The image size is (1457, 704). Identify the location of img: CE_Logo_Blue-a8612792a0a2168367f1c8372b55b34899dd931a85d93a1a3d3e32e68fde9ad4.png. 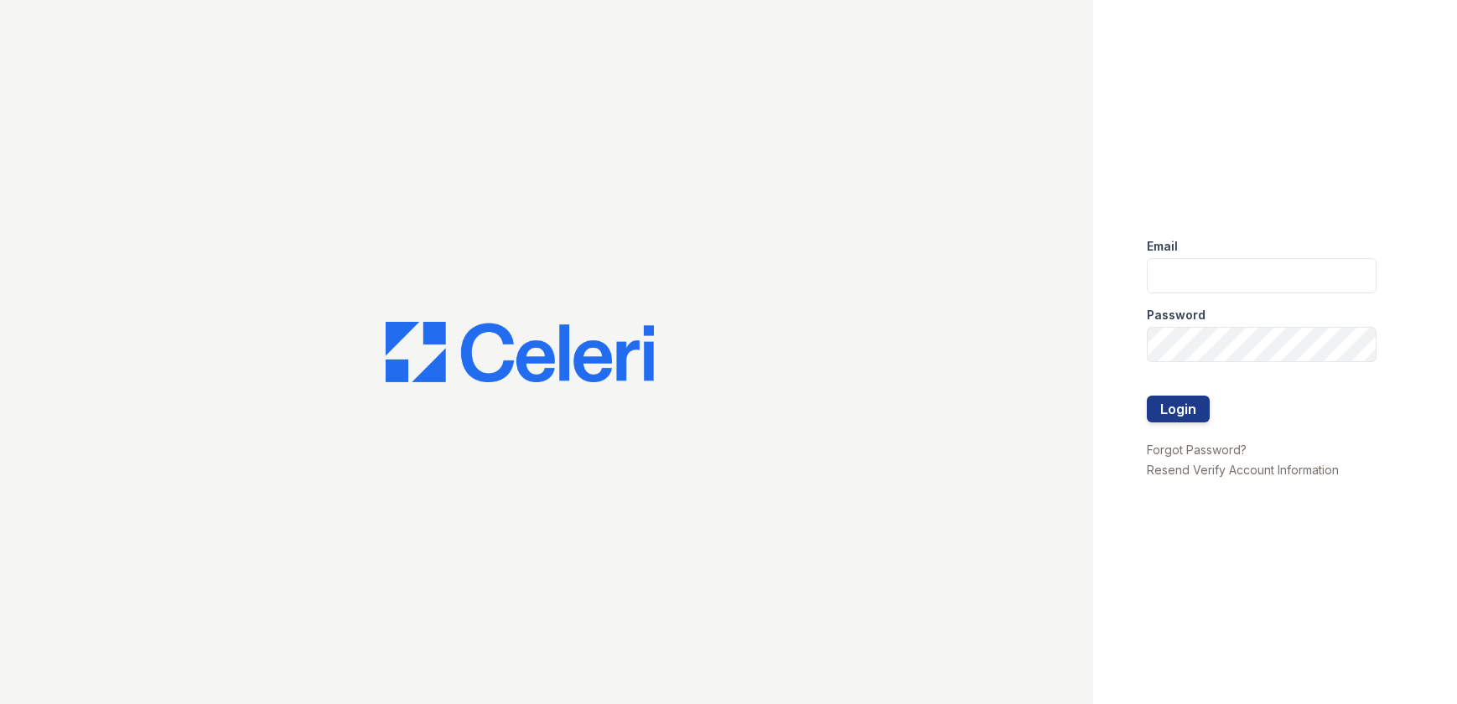
(520, 352).